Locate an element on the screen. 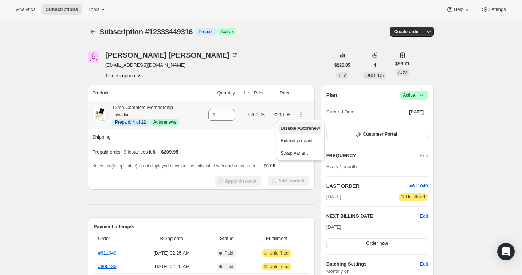  button: Settings is located at coordinates (493, 9).